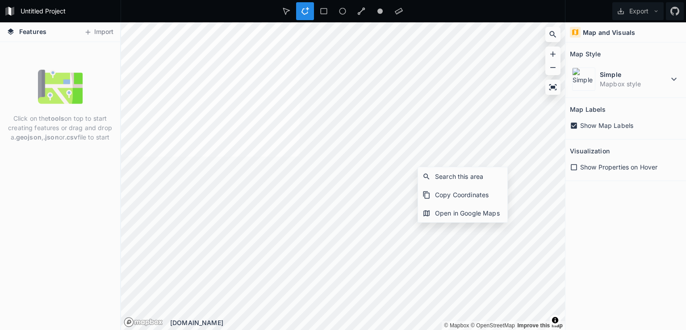 This screenshot has height=330, width=686. I want to click on span: Show Map Labels, so click(606, 125).